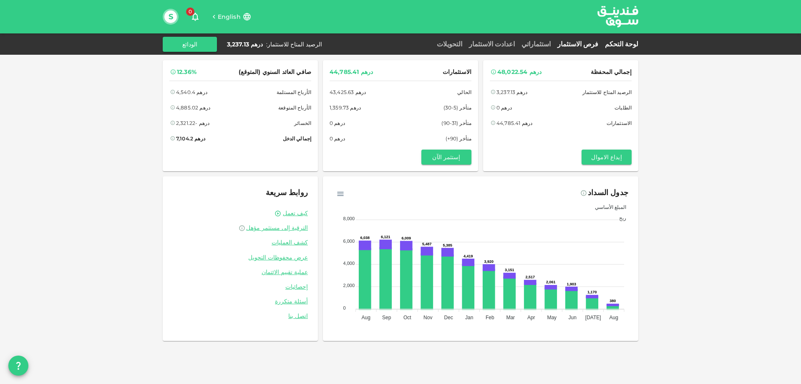 The height and width of the screenshot is (384, 801). Describe the element at coordinates (618, 16) in the screenshot. I see `a: logo` at that location.